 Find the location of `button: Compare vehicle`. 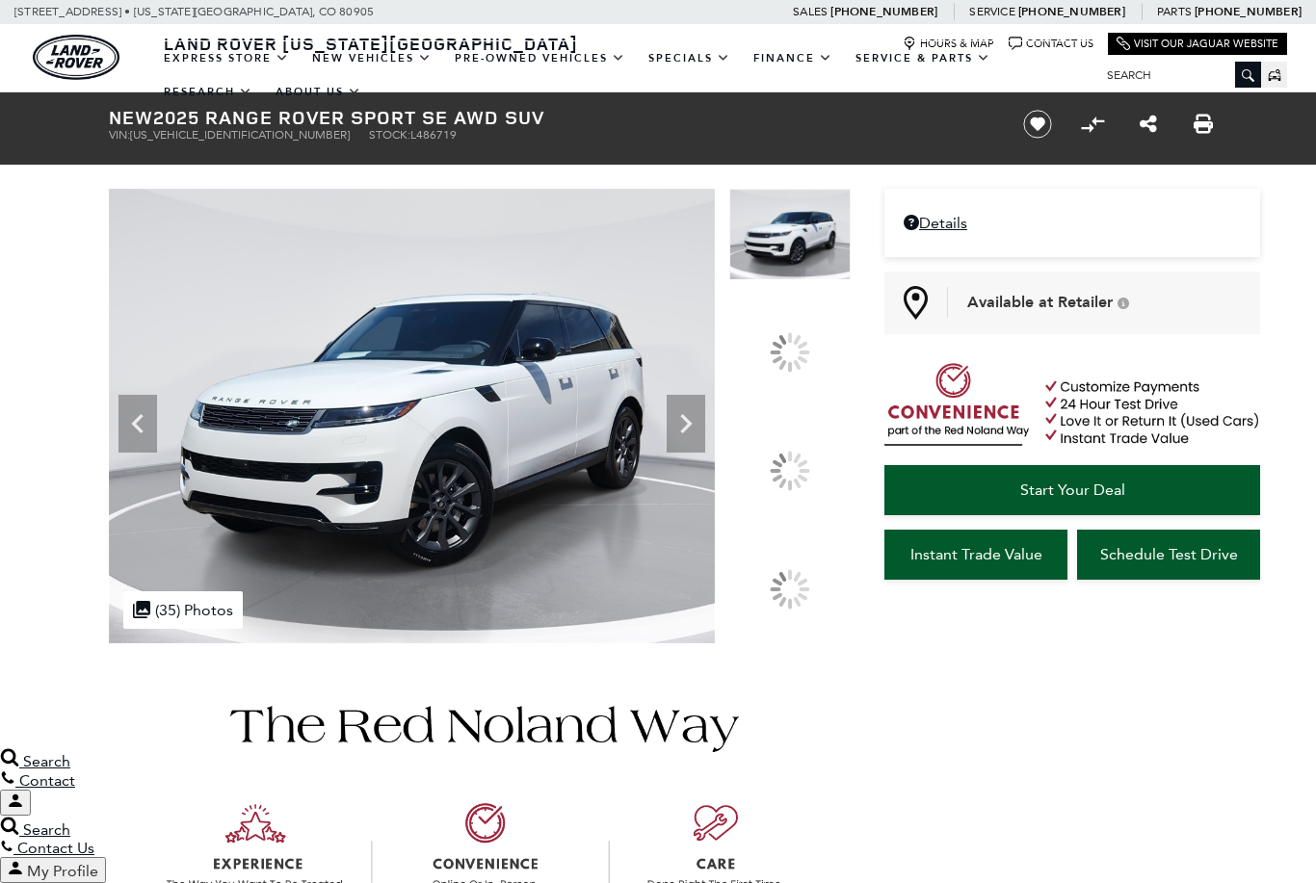

button: Compare vehicle is located at coordinates (1092, 124).